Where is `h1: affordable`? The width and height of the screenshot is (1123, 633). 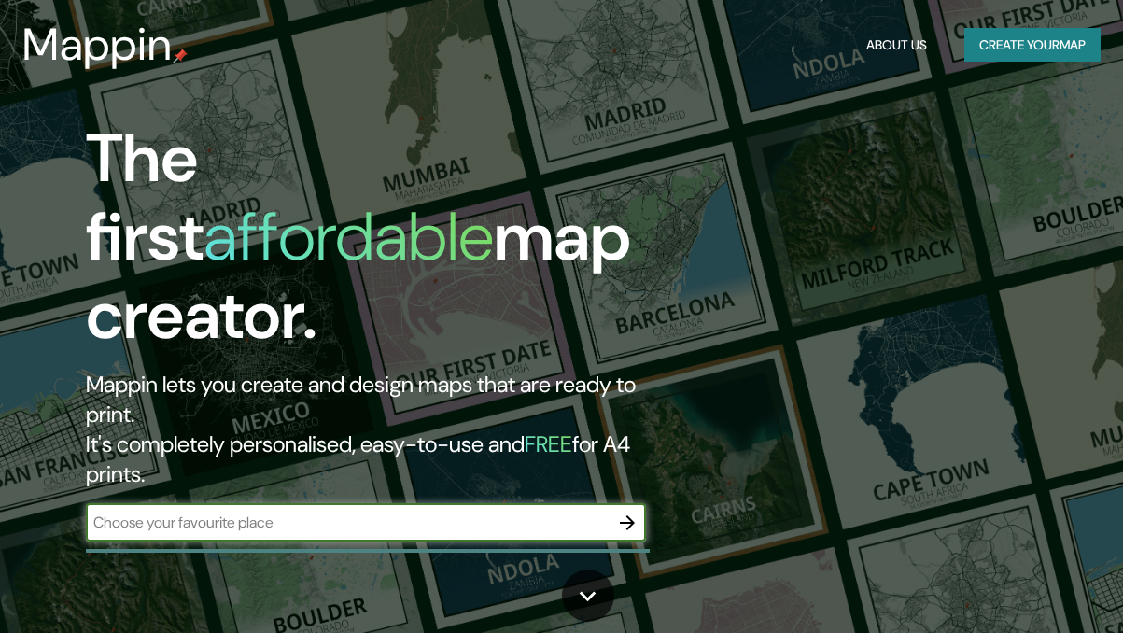 h1: affordable is located at coordinates (348, 236).